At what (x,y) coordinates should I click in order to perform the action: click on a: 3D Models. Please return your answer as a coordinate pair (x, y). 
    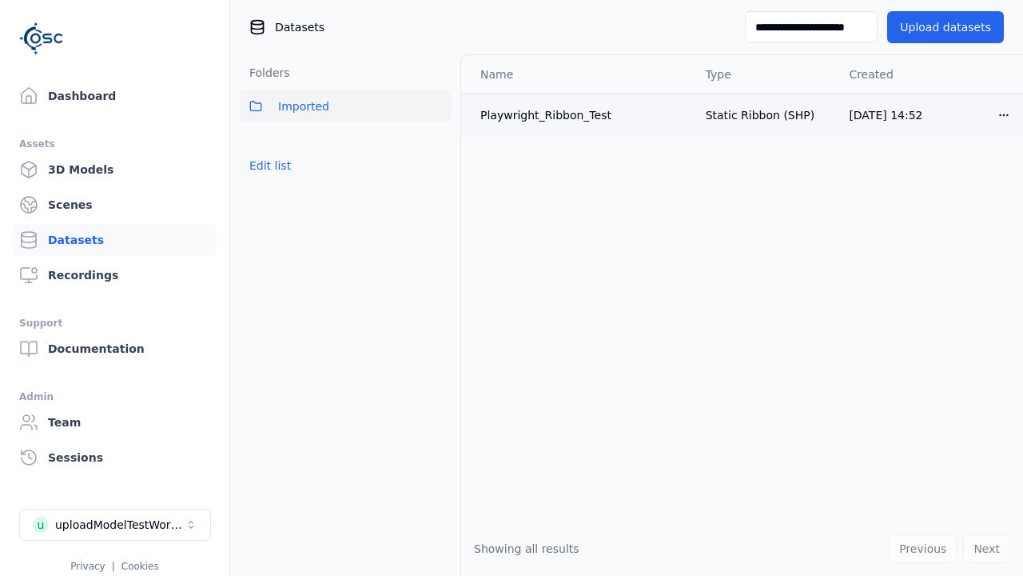
    Looking at the image, I should click on (114, 169).